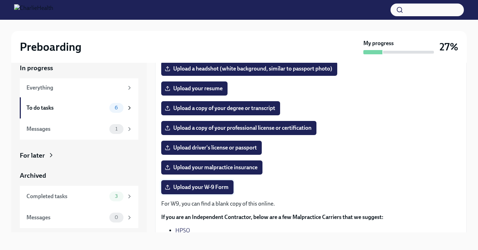  Describe the element at coordinates (211, 167) in the screenshot. I see `span: Upload your malpractice insurance` at that location.